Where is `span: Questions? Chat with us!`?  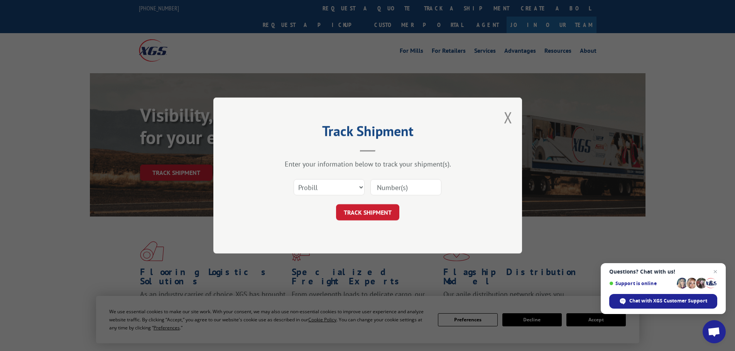
span: Questions? Chat with us! is located at coordinates (663, 272).